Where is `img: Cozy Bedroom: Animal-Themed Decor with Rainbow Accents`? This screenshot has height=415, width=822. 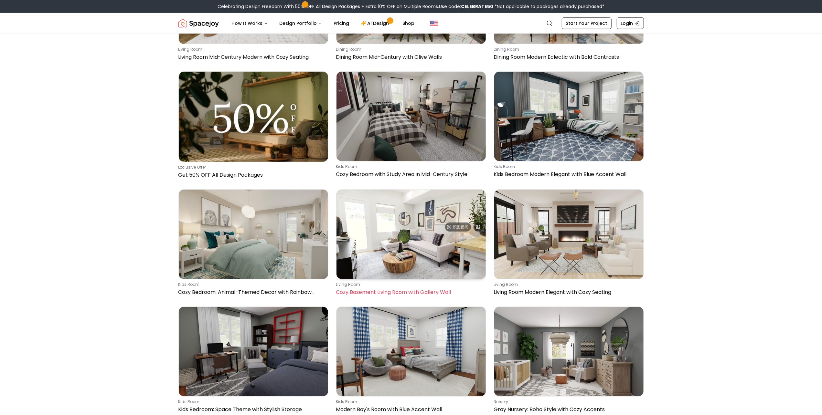 img: Cozy Bedroom: Animal-Themed Decor with Rainbow Accents is located at coordinates (253, 234).